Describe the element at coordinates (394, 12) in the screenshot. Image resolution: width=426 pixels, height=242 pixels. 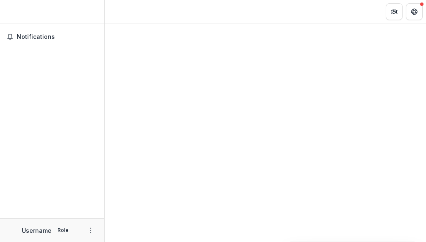
I see `button: Partners` at that location.